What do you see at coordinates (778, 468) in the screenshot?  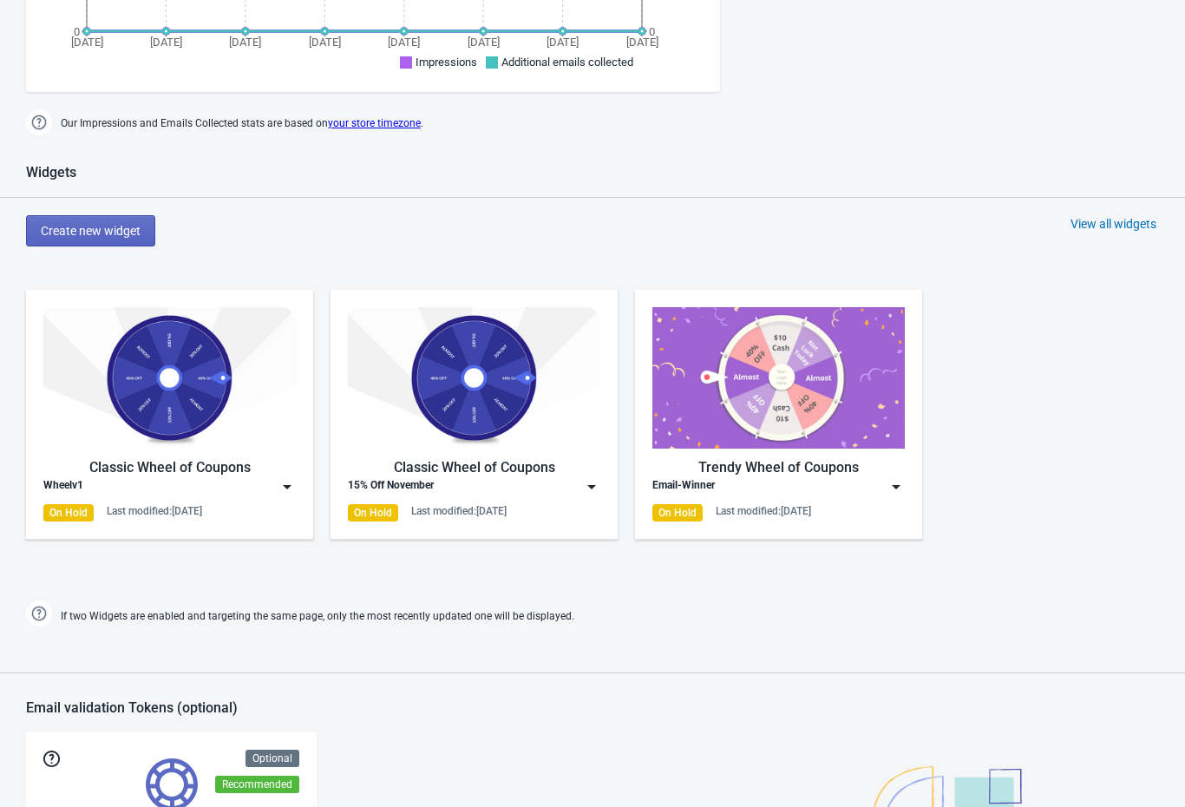 I see `div: Trendy Wheel of Coupons` at bounding box center [778, 468].